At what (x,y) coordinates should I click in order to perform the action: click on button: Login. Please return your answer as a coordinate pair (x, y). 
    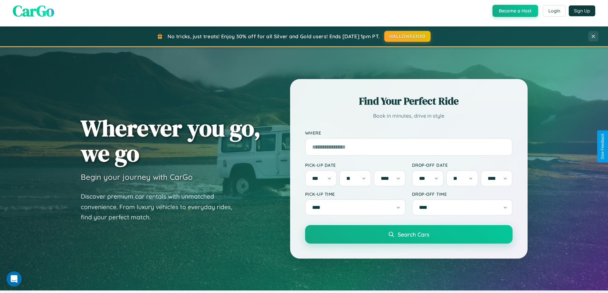
    Looking at the image, I should click on (554, 11).